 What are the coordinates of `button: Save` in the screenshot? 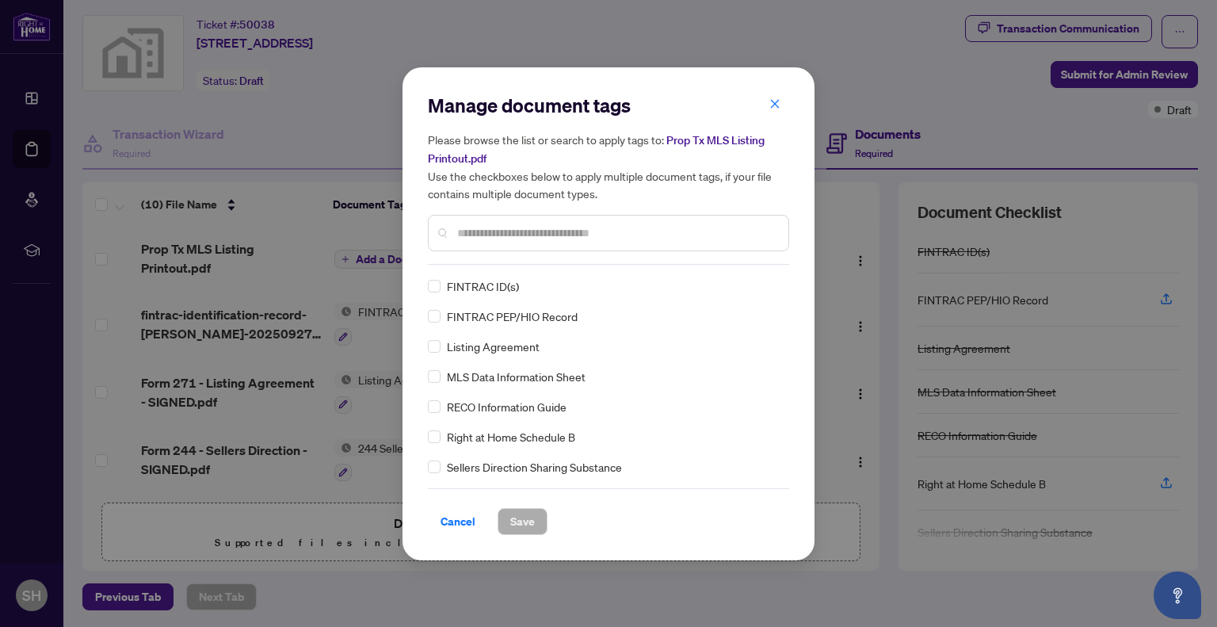 It's located at (522, 521).